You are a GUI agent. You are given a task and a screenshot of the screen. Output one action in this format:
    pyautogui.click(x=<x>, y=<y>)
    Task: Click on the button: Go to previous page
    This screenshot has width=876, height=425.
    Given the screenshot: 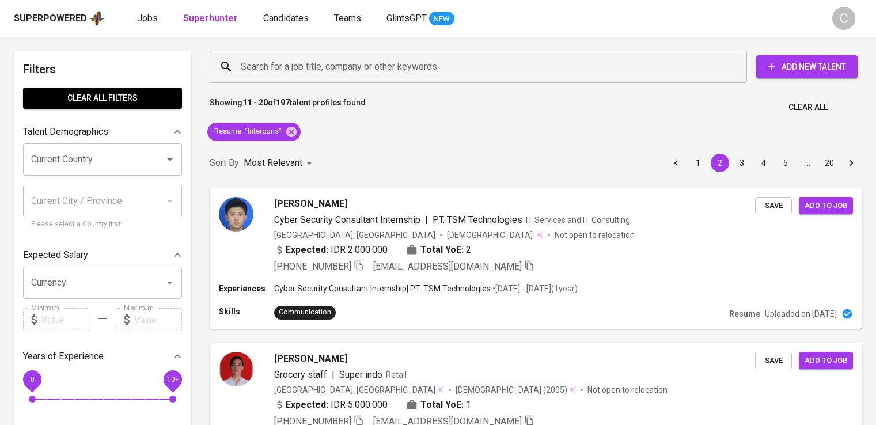 What is the action you would take?
    pyautogui.click(x=676, y=163)
    